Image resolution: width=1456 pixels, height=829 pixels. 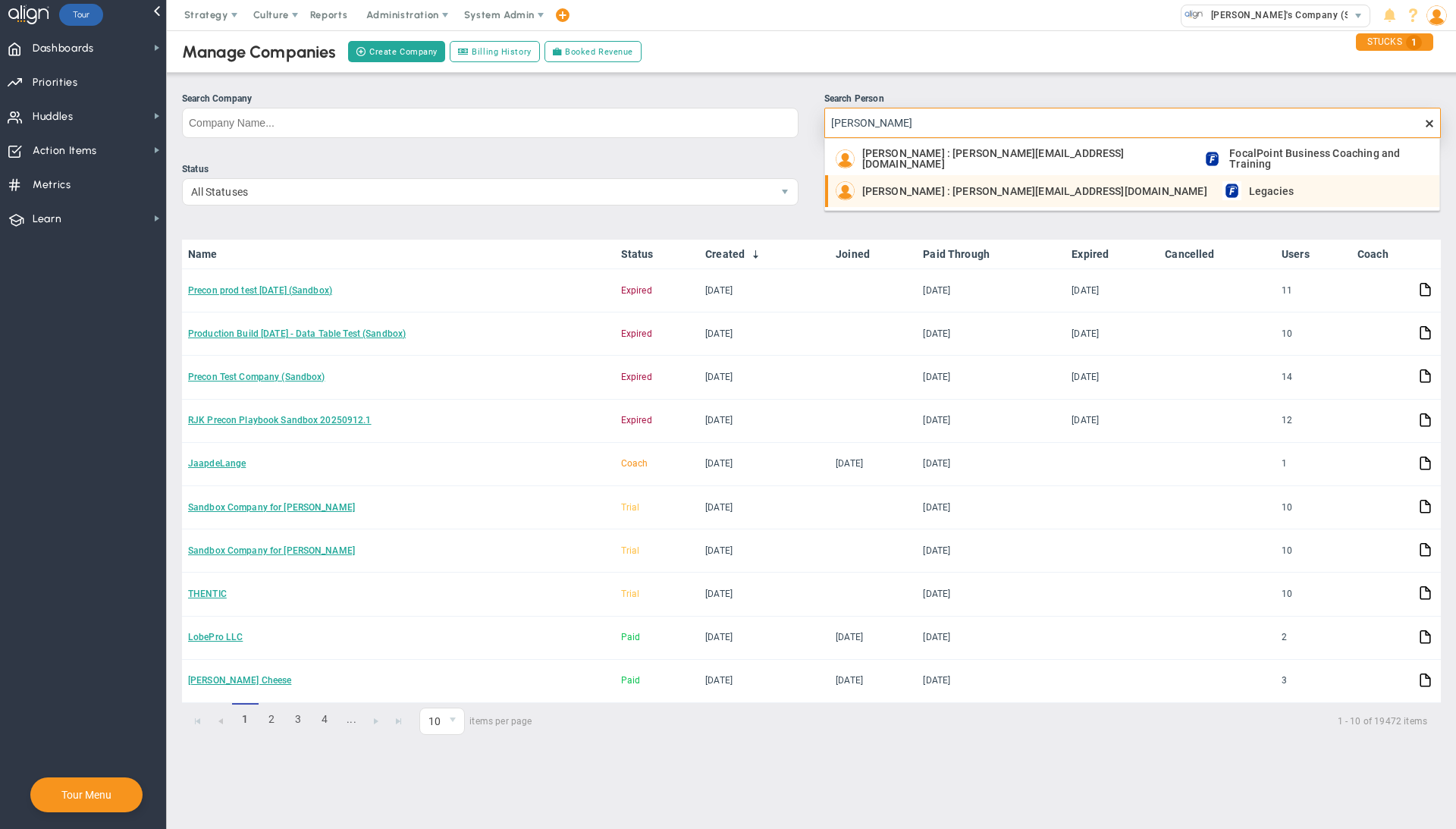 What do you see at coordinates (63, 49) in the screenshot?
I see `span: Dashboards` at bounding box center [63, 49].